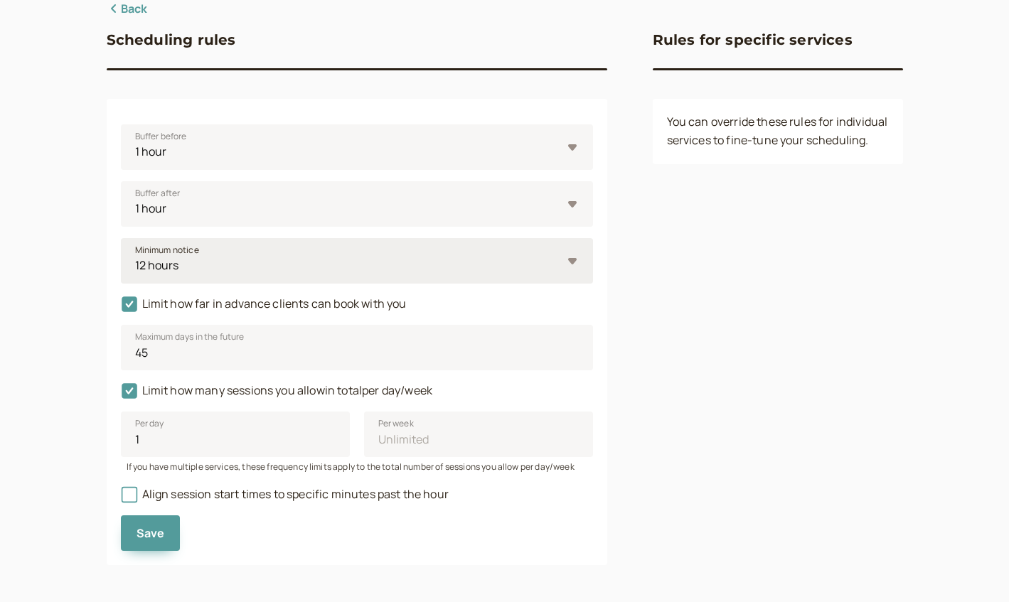 The width and height of the screenshot is (1009, 602). Describe the element at coordinates (284, 494) in the screenshot. I see `span: Align session start times to specific minutes past the hour` at that location.